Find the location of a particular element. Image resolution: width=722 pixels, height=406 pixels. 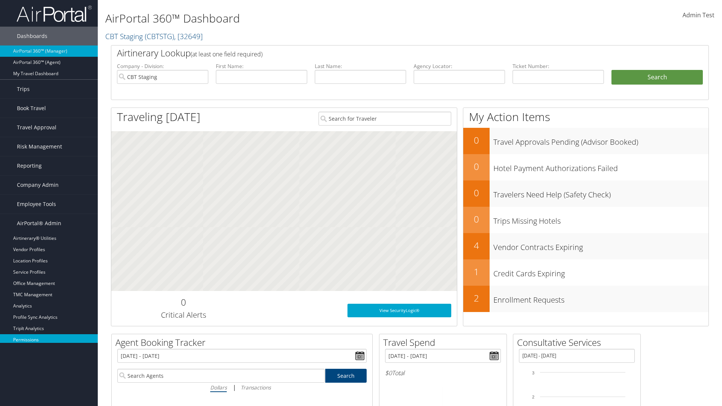

span: $0 is located at coordinates (388, 373).